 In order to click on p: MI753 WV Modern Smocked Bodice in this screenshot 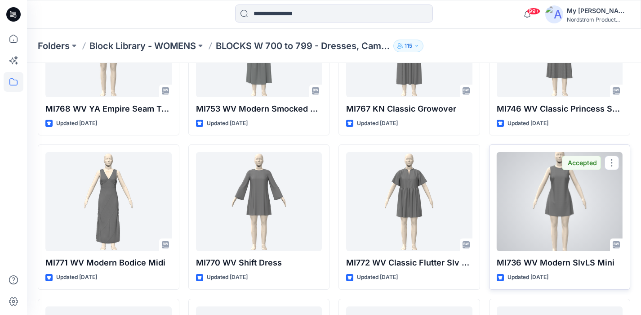, I will do `click(259, 109)`.